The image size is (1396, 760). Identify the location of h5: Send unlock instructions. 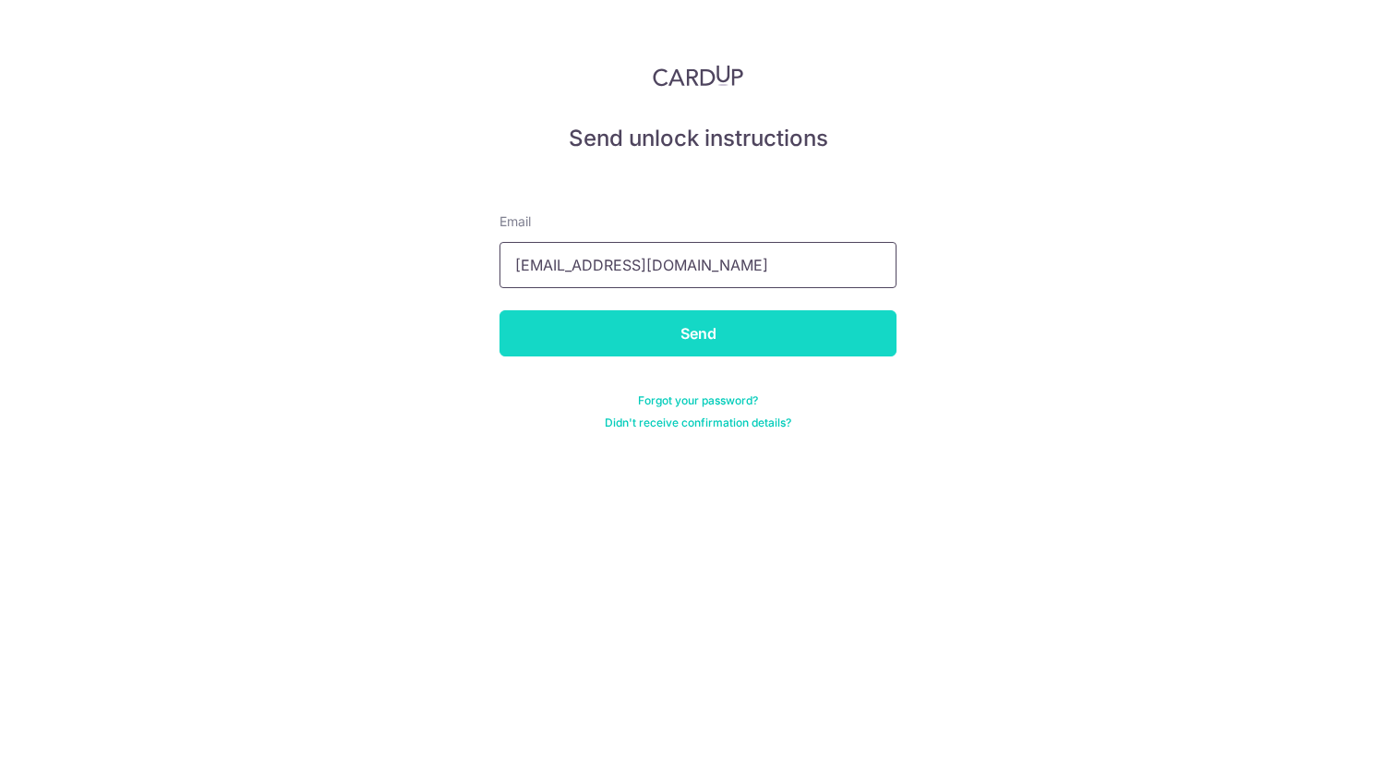
(698, 139).